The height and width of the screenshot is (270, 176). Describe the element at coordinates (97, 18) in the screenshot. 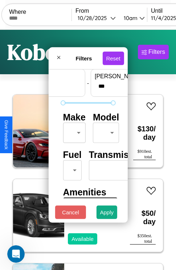

I see `button: 10/28/2025` at that location.